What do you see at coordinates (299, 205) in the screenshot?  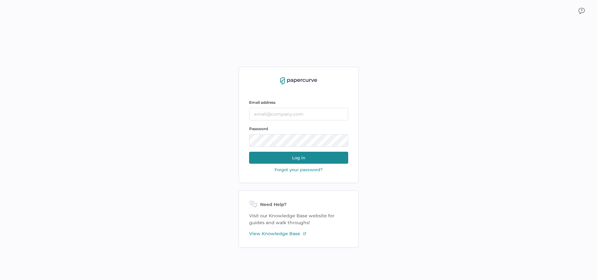 I see `div: Need Help?` at bounding box center [299, 205].